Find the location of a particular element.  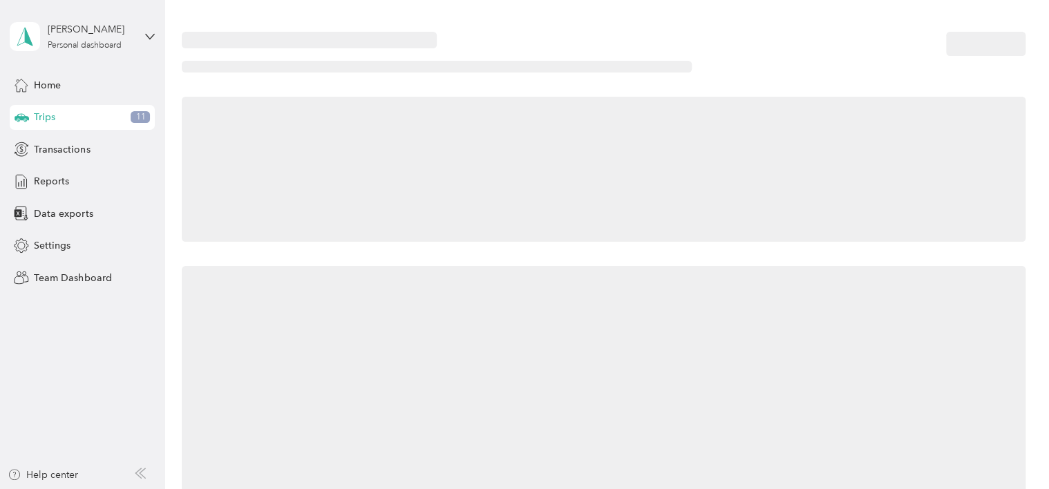

span: 11 is located at coordinates (140, 118).